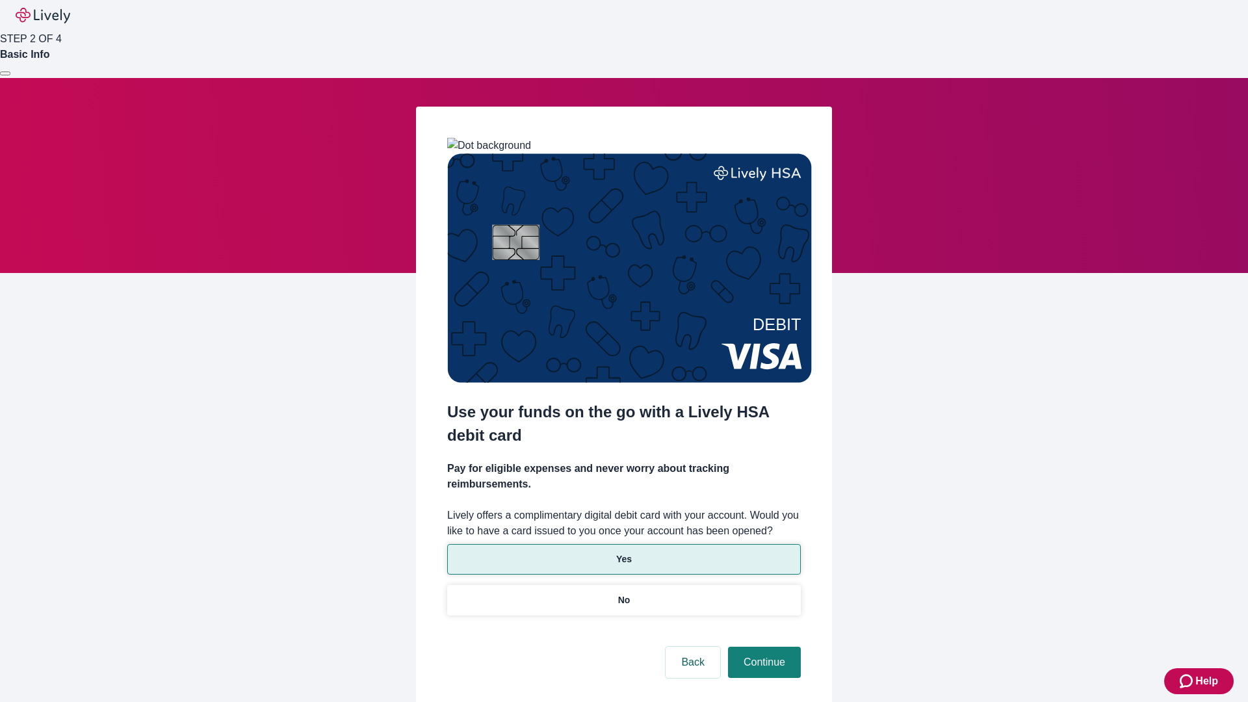  Describe the element at coordinates (624, 523) in the screenshot. I see `label: Lively offers a complimentary digital debit card with your account. Would you like to have a card...` at that location.